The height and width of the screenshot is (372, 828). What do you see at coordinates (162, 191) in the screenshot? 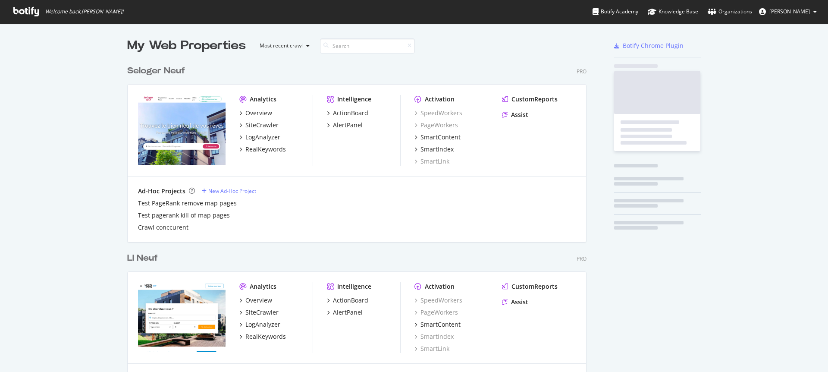
I see `div: Ad-Hoc Projects` at bounding box center [162, 191].